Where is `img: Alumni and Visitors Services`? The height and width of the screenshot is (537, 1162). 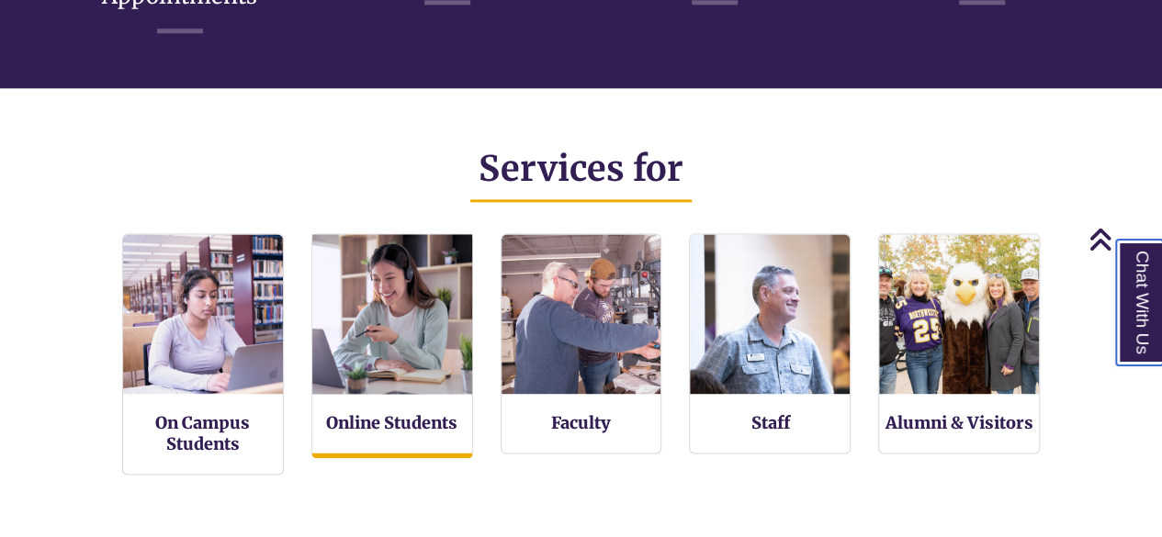 img: Alumni and Visitors Services is located at coordinates (959, 314).